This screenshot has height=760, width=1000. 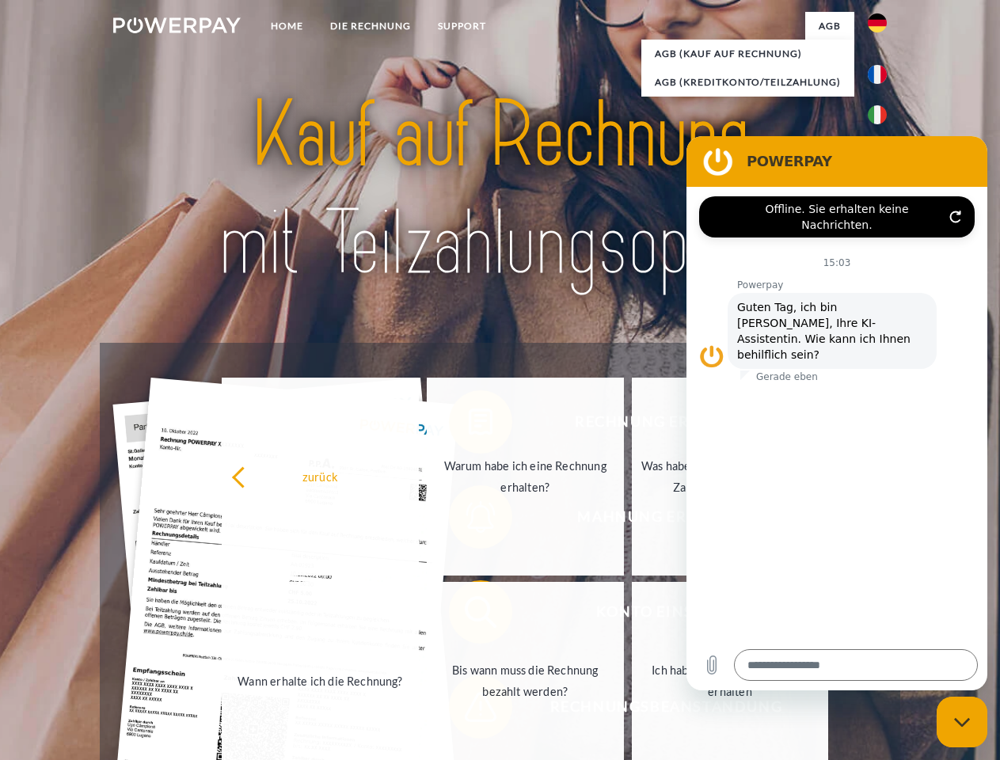 What do you see at coordinates (320, 476) in the screenshot?
I see `div: zurück` at bounding box center [320, 476].